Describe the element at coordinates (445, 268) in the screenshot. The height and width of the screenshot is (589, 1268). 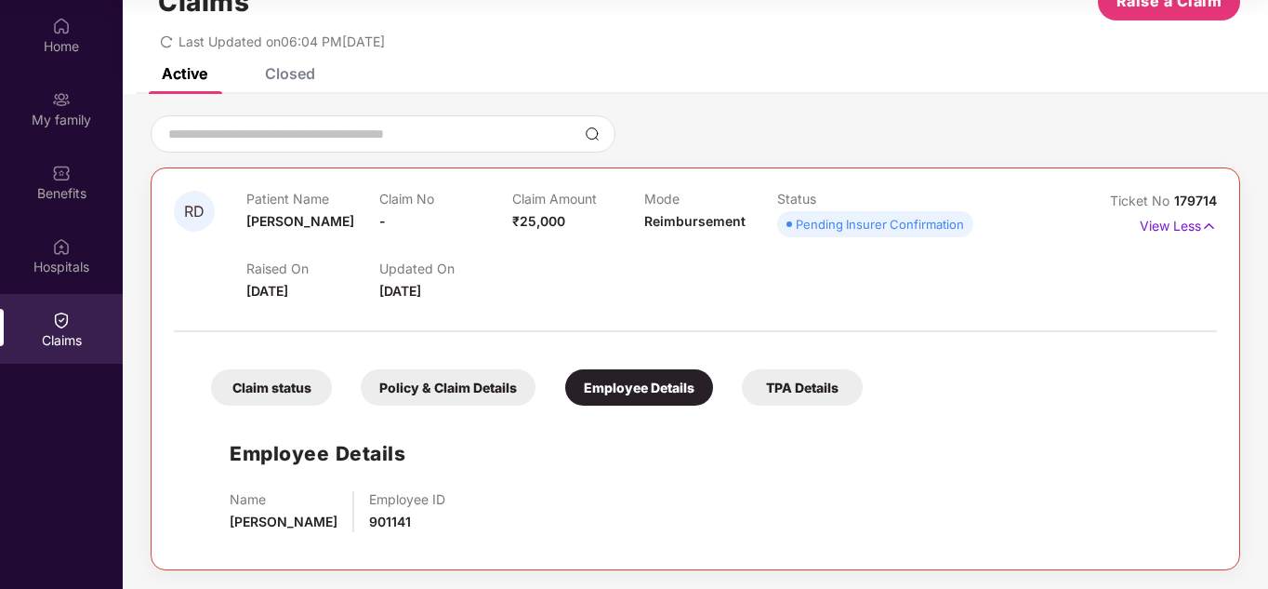
I see `p: Updated On` at that location.